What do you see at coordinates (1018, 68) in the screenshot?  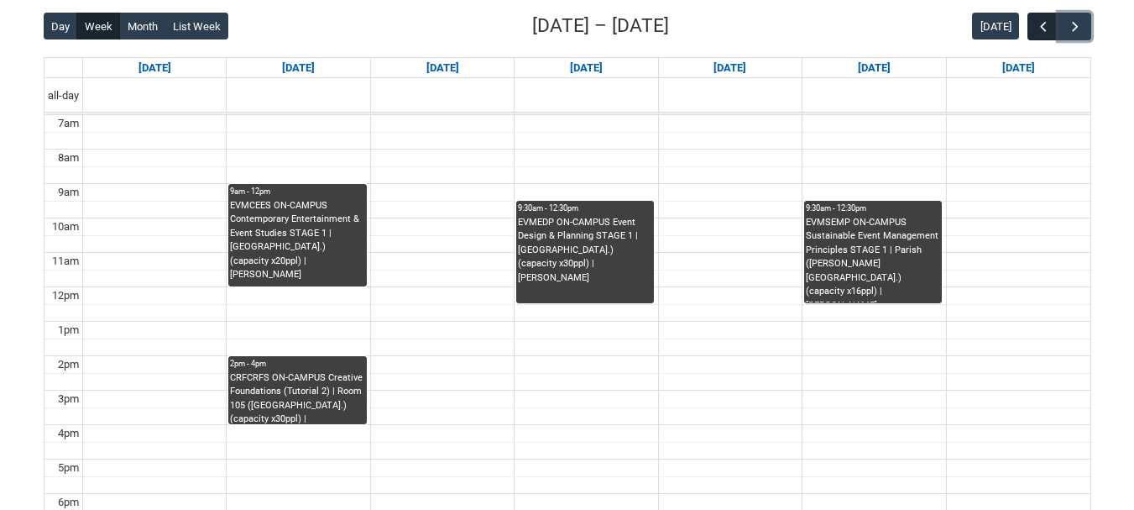 I see `a: Go to October 11, 2025` at bounding box center [1018, 68].